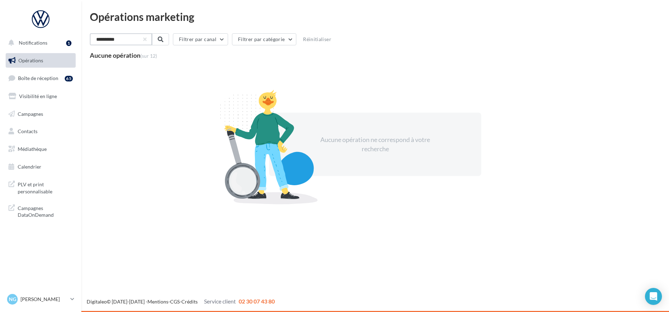 This screenshot has width=669, height=312. Describe the element at coordinates (28, 131) in the screenshot. I see `span: Contacts` at that location.